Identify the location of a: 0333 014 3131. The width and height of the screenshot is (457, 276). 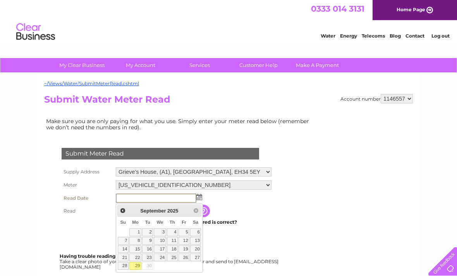
(338, 9).